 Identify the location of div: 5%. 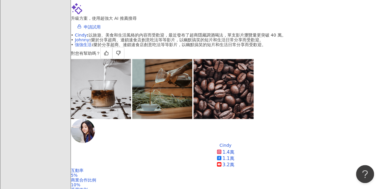
(225, 176).